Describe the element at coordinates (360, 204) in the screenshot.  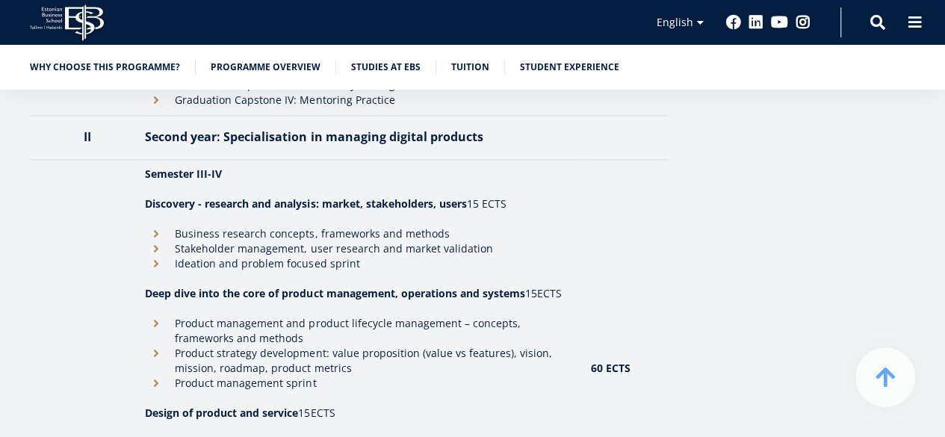
I see `p: 15 ECTS` at that location.